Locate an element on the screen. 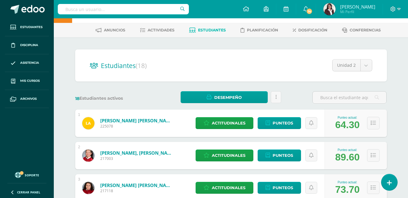  span: Anuncios is located at coordinates (115, 30).